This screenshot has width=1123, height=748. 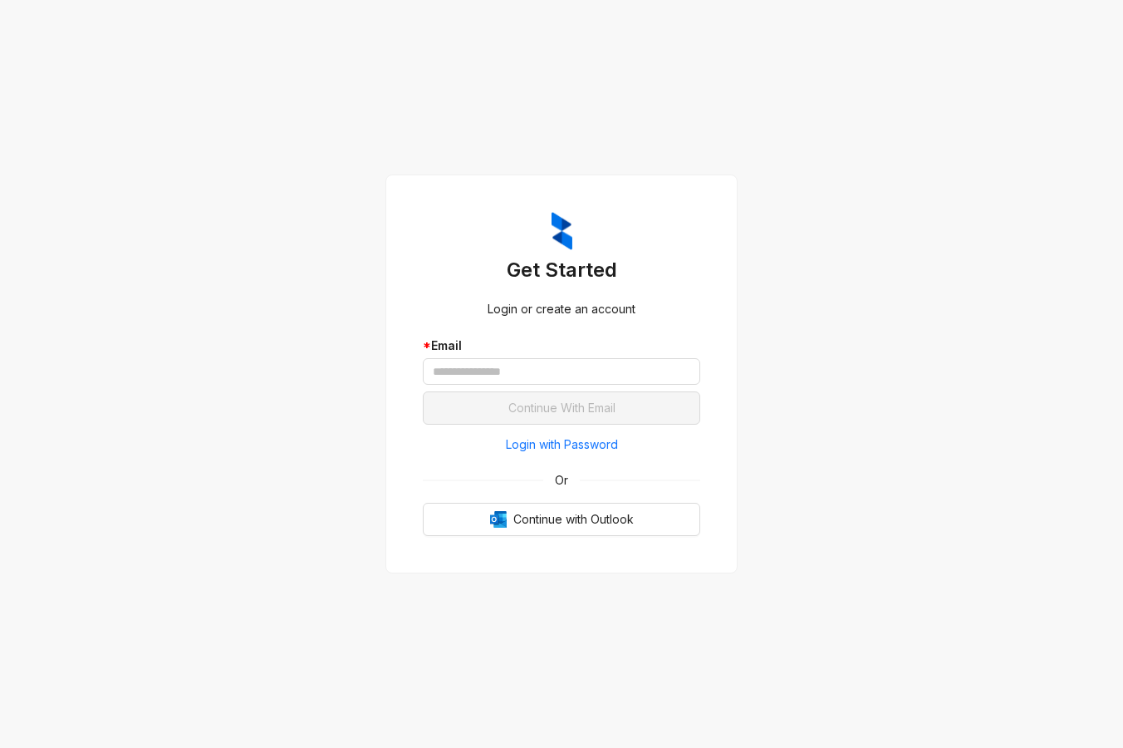 What do you see at coordinates (562, 309) in the screenshot?
I see `div: Login or create an account` at bounding box center [562, 309].